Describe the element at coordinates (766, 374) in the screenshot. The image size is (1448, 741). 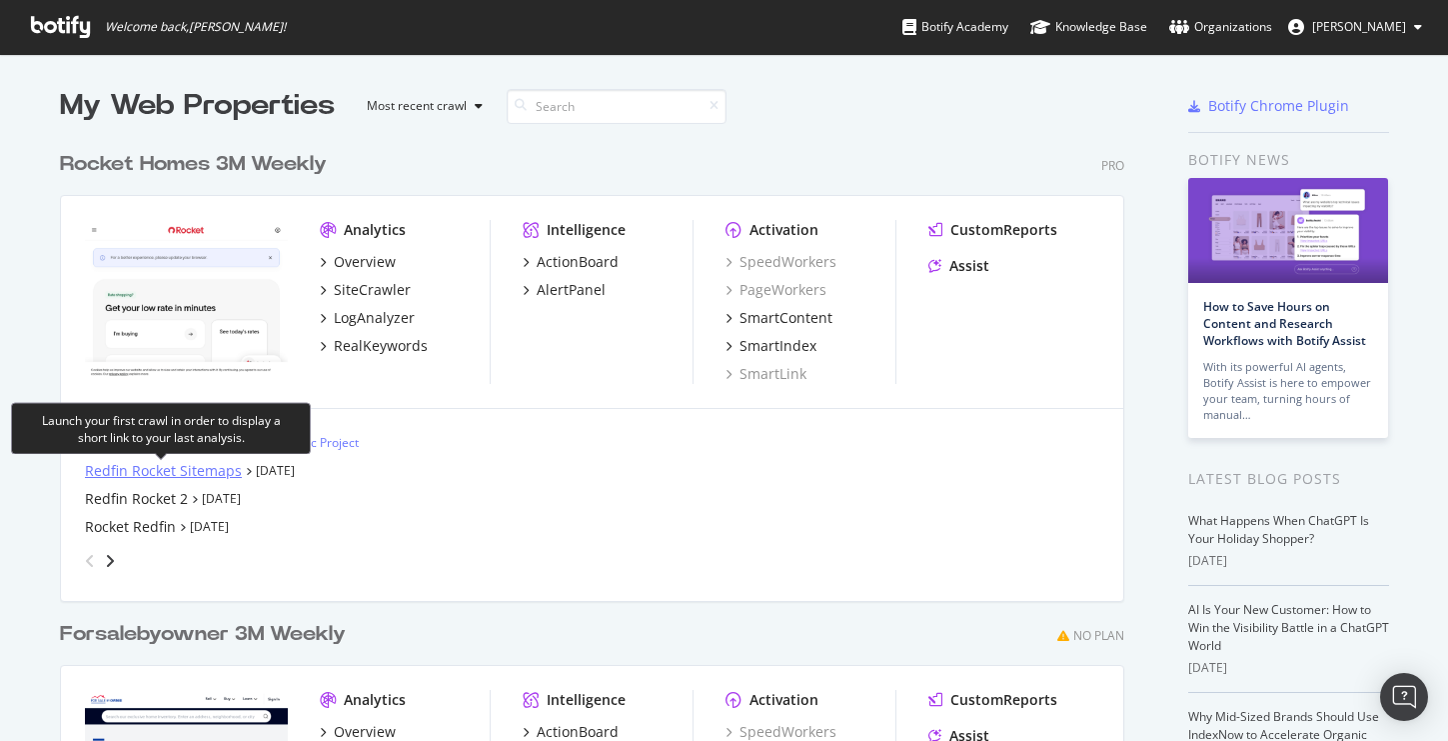
I see `div: SmartLink` at that location.